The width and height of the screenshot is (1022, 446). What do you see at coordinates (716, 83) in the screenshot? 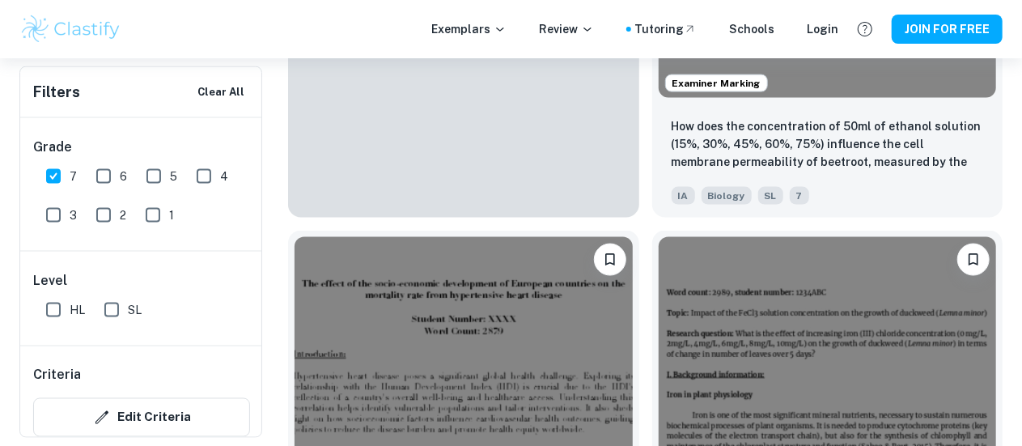
I see `span: Examiner Marking` at bounding box center [716, 83].